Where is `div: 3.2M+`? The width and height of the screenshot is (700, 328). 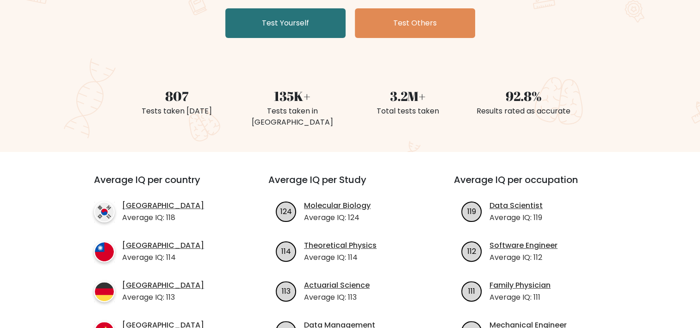
div: 3.2M+ is located at coordinates (408, 96).